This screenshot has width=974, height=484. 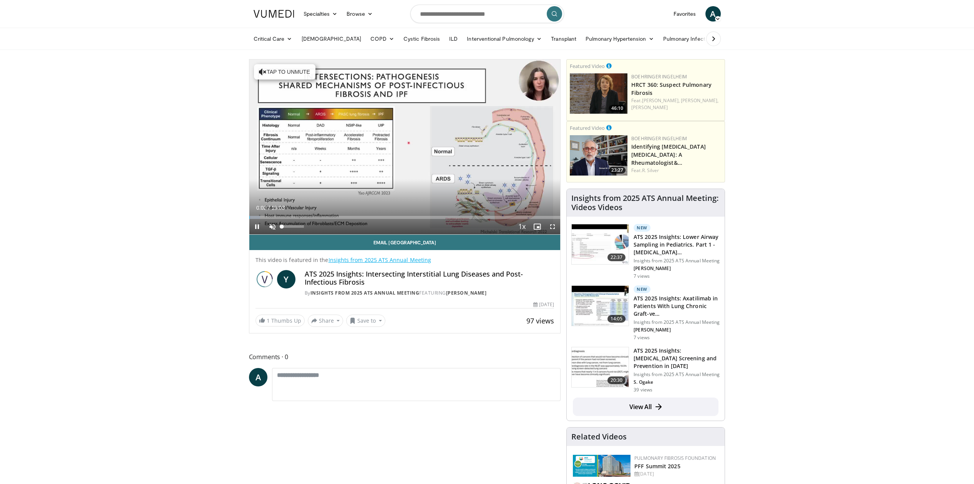 I want to click on a: PFF Summit 2025, so click(x=657, y=466).